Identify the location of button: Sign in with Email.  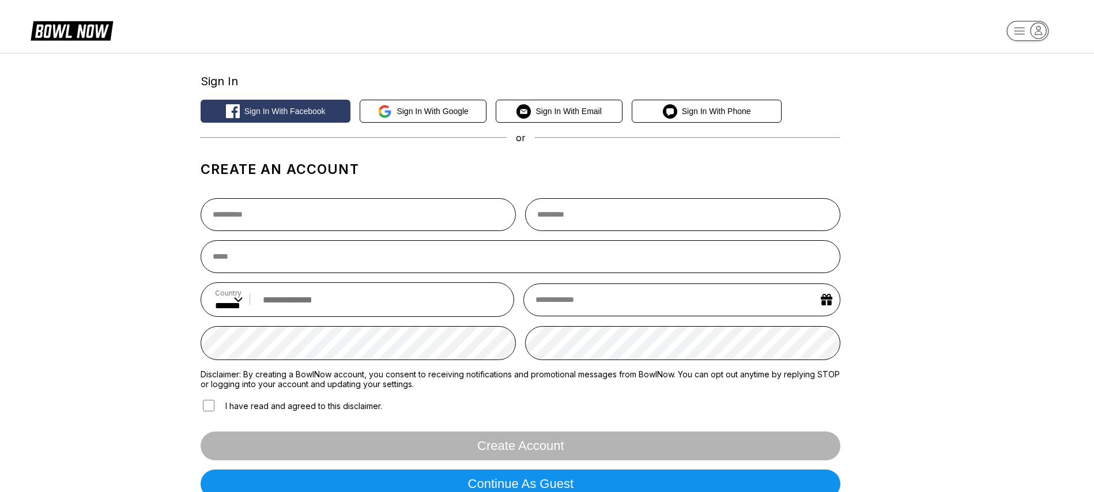
(559, 111).